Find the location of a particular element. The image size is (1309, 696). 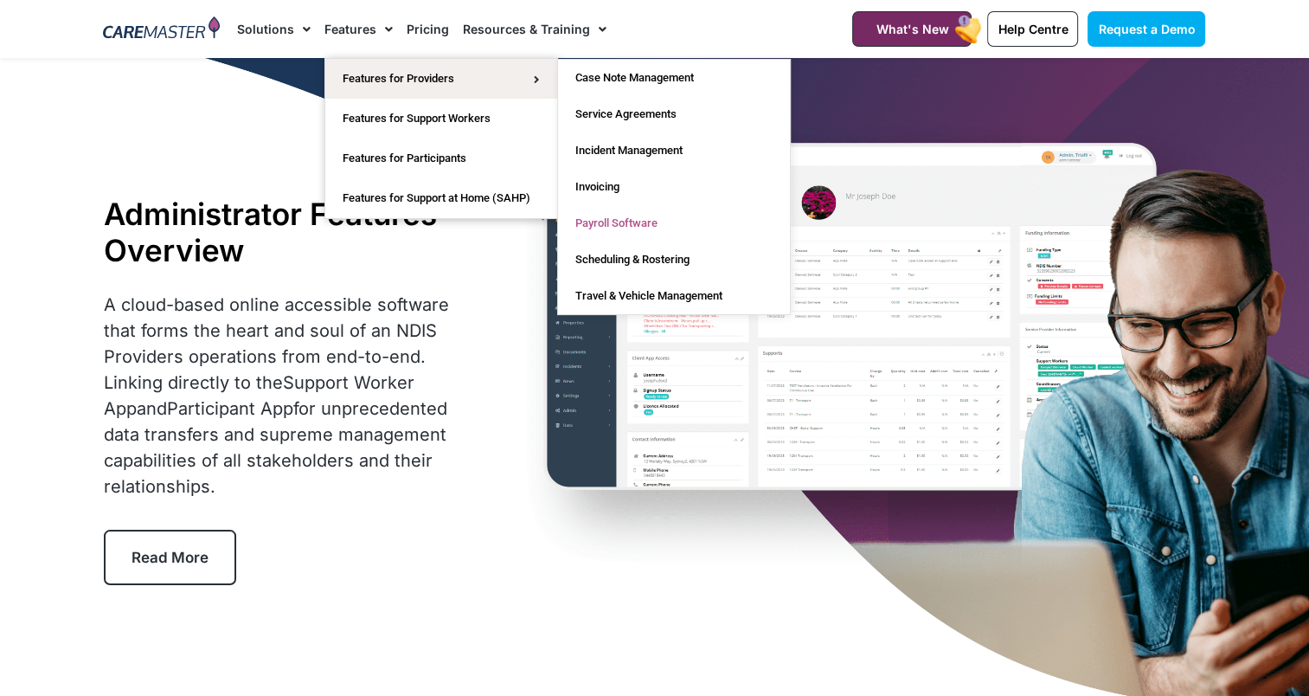

a: Payroll Software is located at coordinates (674, 223).